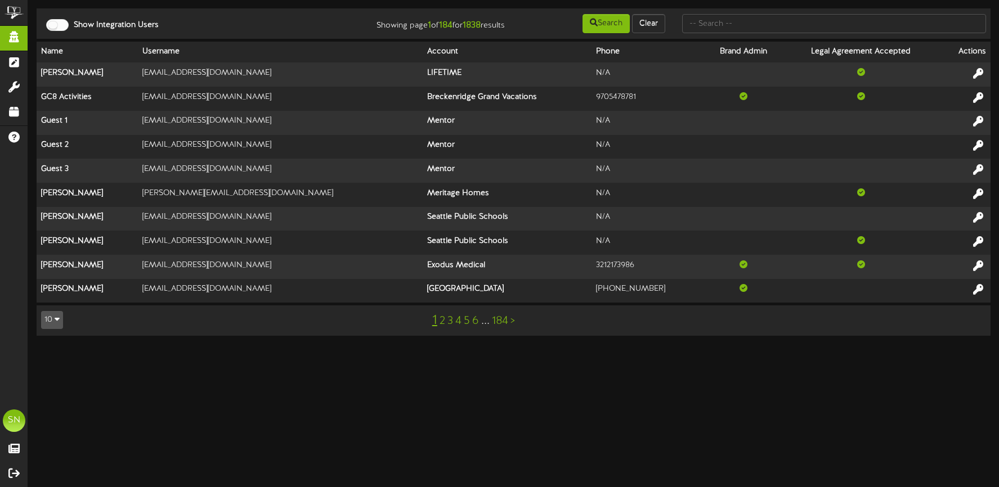 The height and width of the screenshot is (487, 999). I want to click on a: 6, so click(476, 321).